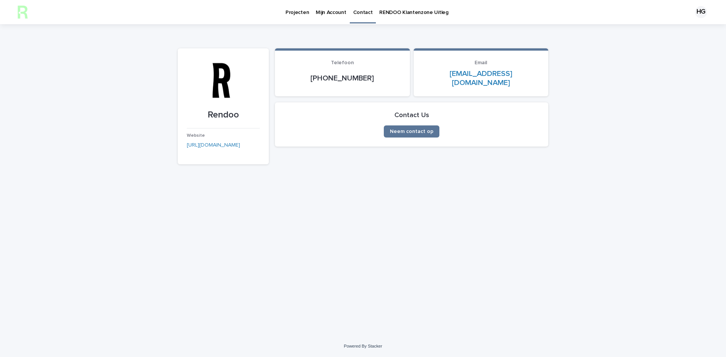 This screenshot has width=726, height=357. Describe the element at coordinates (196, 136) in the screenshot. I see `span: Website` at that location.